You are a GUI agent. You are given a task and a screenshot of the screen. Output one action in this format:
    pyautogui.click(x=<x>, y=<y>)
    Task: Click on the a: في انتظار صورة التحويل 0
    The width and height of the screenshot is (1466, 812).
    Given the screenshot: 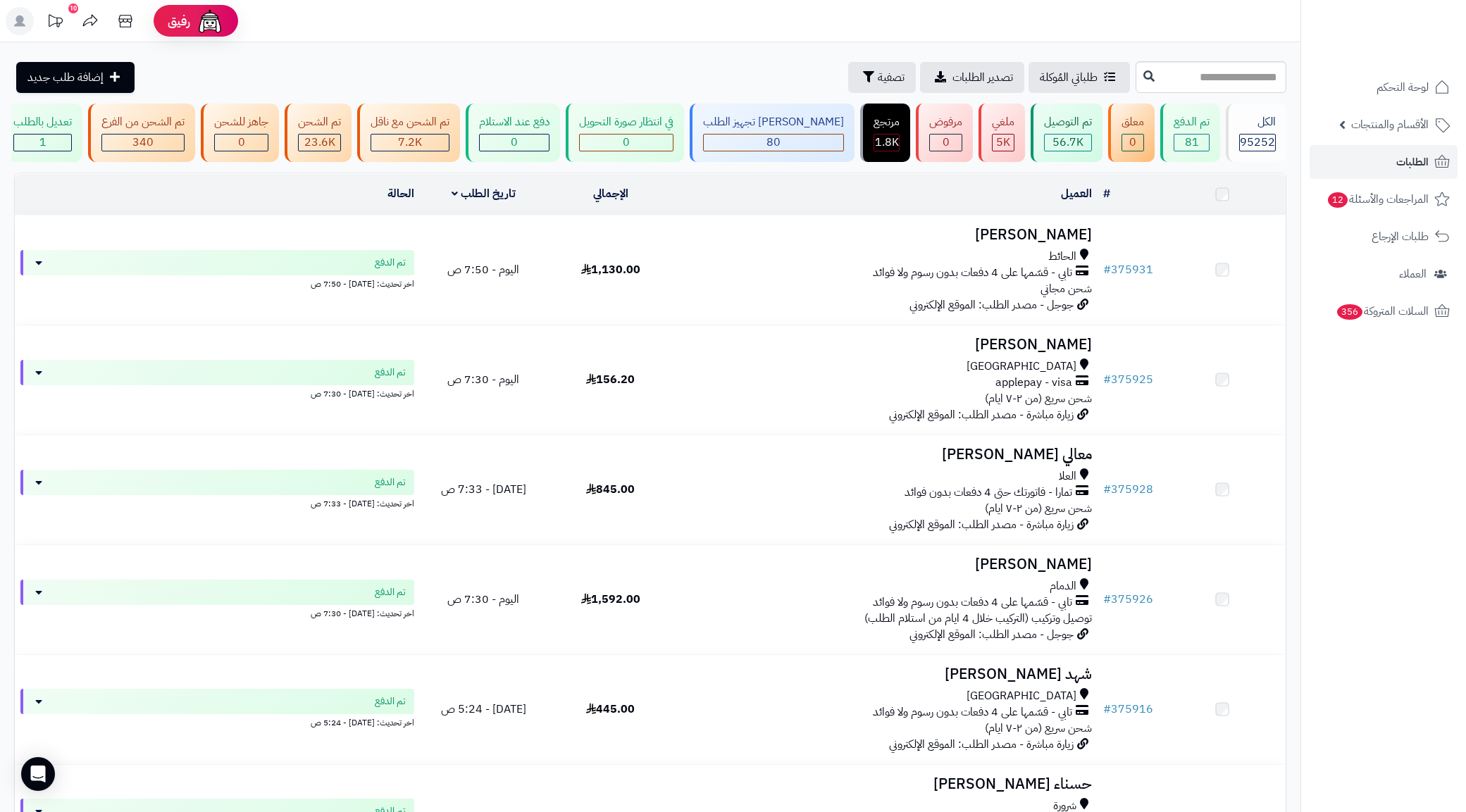 What is the action you would take?
    pyautogui.click(x=625, y=132)
    